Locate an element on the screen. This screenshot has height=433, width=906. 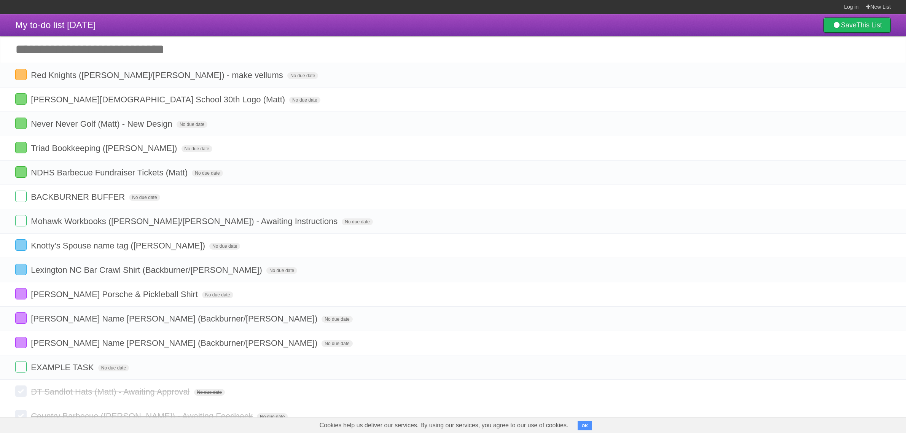
a: SaveThis List is located at coordinates (857, 25).